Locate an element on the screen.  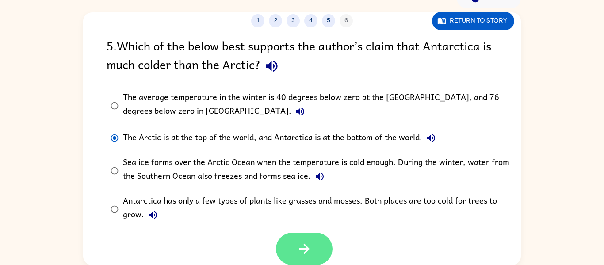
button: The Arctic is at the top of the world, and Antarctica is at the bottom of the world. is located at coordinates (431, 138).